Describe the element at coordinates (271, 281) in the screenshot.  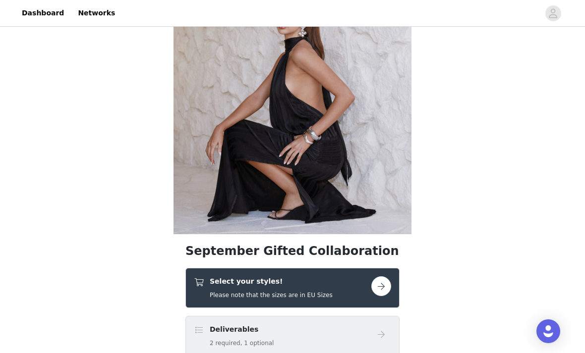
I see `h4: Select your styles!` at that location.